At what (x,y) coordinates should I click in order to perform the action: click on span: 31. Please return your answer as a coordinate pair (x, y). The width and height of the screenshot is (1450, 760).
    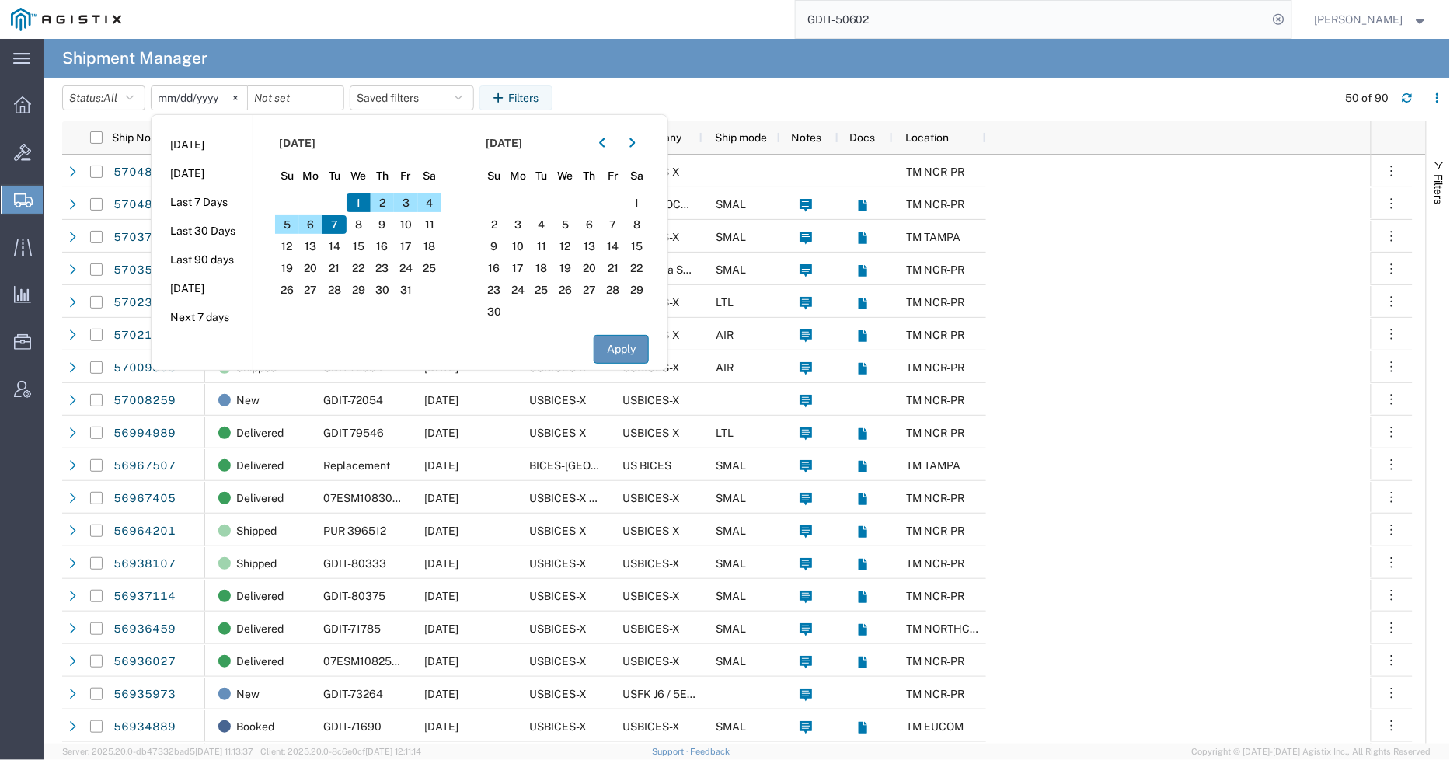
    Looking at the image, I should click on (406, 290).